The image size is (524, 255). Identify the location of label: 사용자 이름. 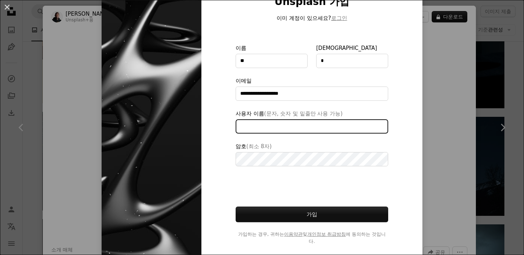
(312, 122).